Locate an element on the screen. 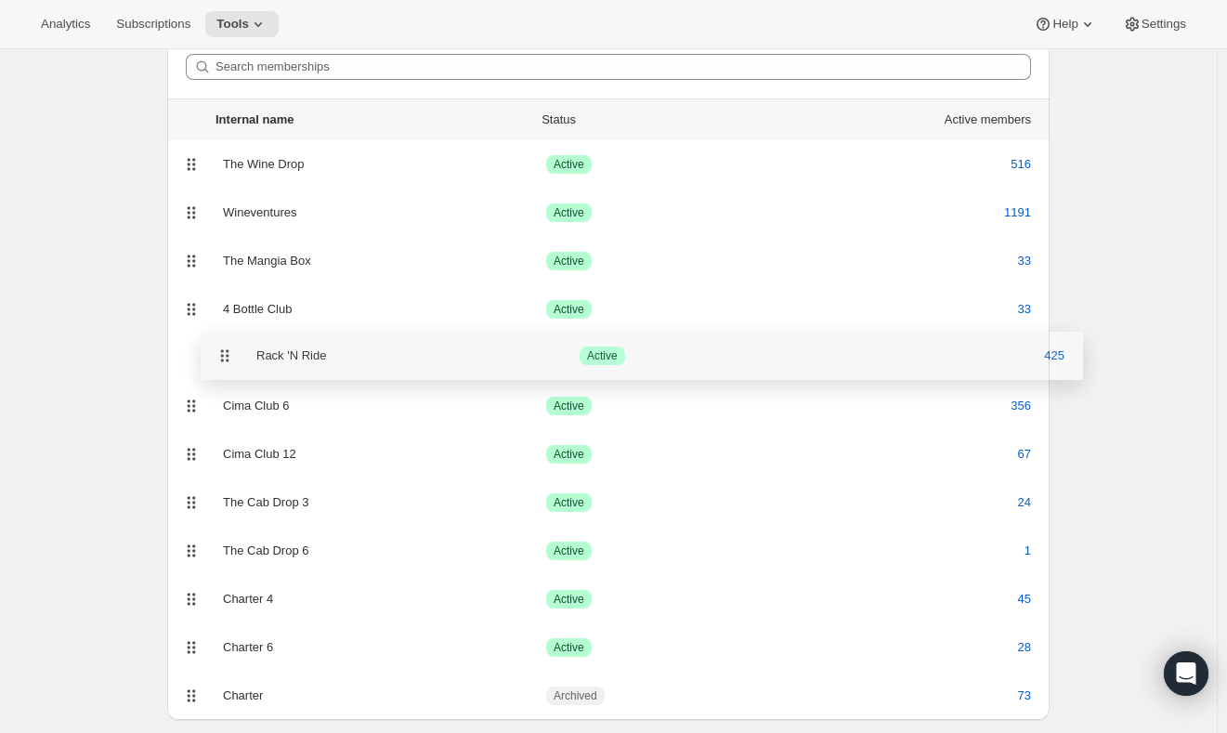 This screenshot has width=1227, height=733. button: 24 is located at coordinates (1025, 503).